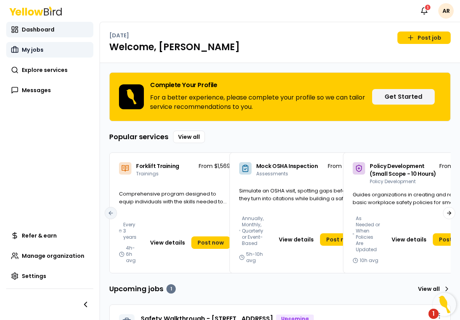 Image resolution: width=460 pixels, height=320 pixels. Describe the element at coordinates (343, 166) in the screenshot. I see `p: From $1,562` at that location.